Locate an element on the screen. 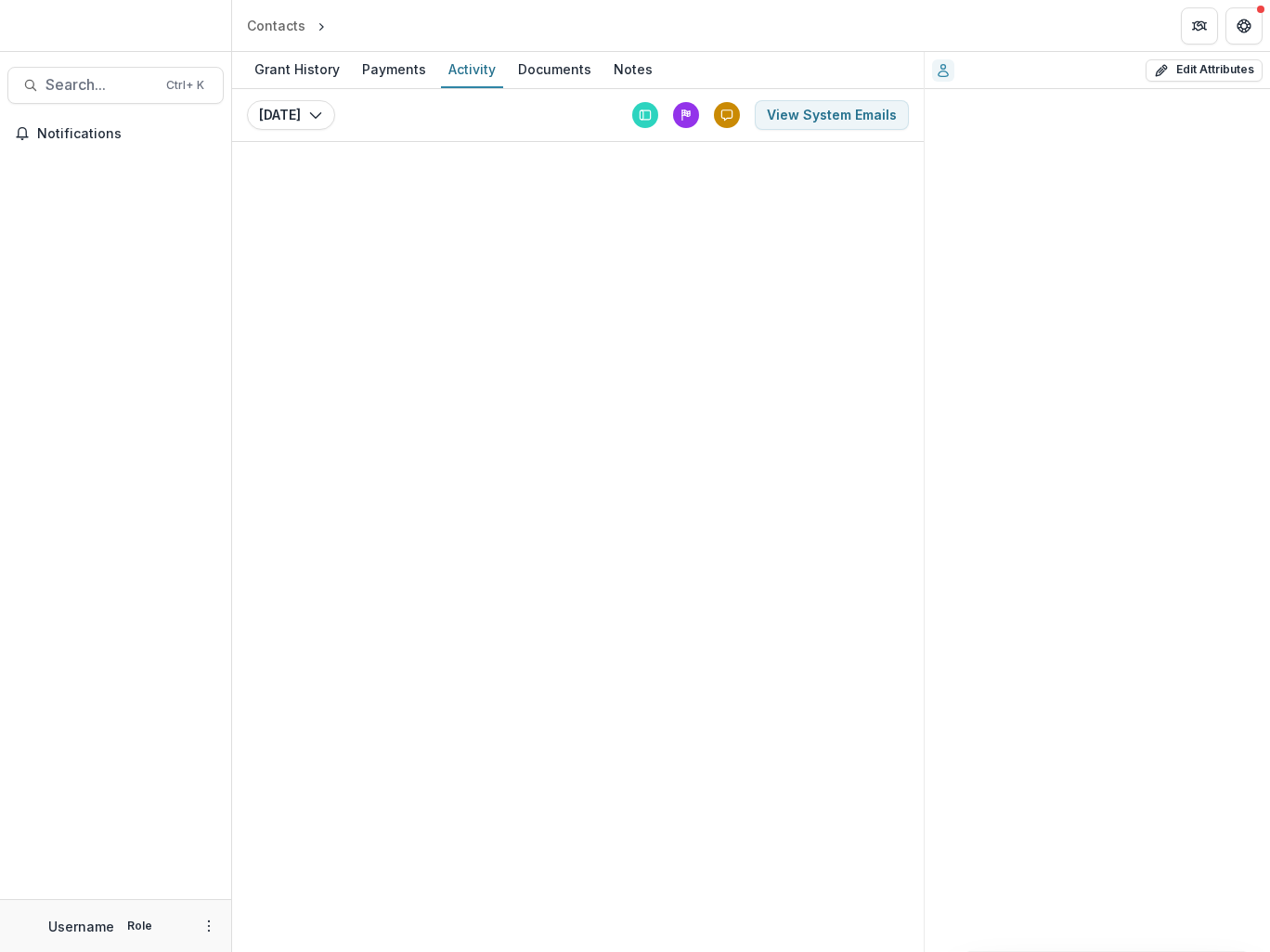  button: More is located at coordinates (209, 926).